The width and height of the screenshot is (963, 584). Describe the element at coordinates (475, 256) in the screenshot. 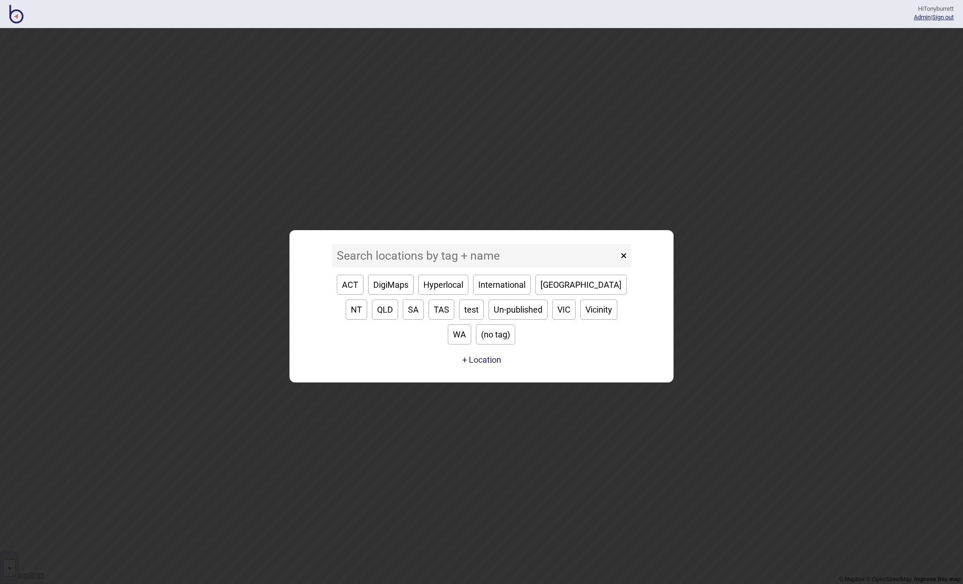

I see `input: Search locations by tag + name` at that location.